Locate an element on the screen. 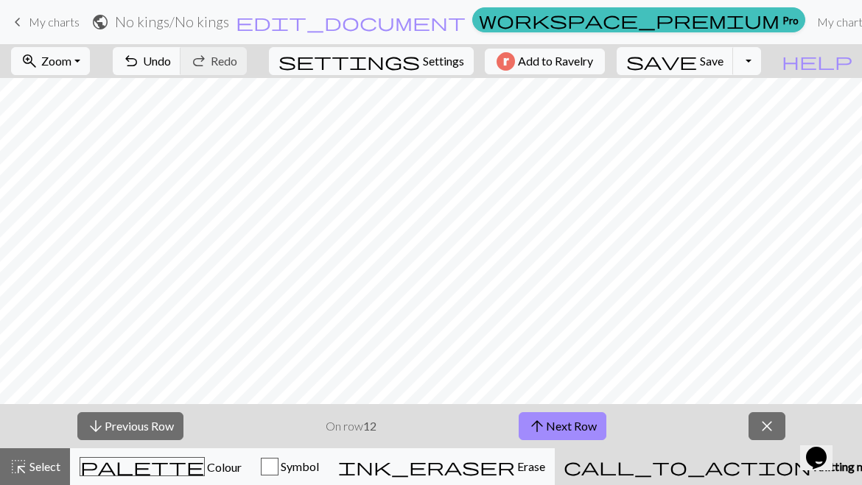 This screenshot has width=862, height=485. span: settings is located at coordinates (349, 61).